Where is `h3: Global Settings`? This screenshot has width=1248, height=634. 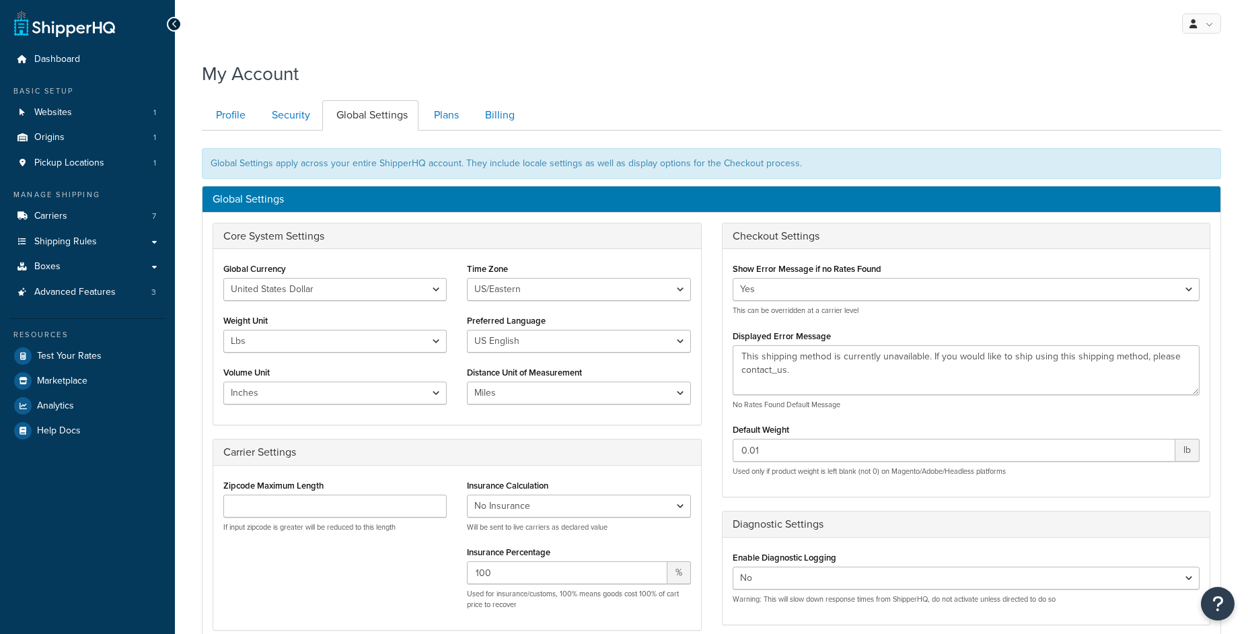 h3: Global Settings is located at coordinates (711, 199).